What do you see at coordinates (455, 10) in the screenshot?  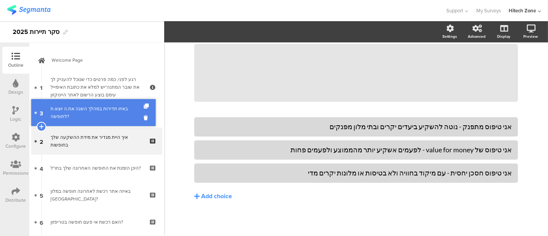 I see `span: Support` at bounding box center [455, 10].